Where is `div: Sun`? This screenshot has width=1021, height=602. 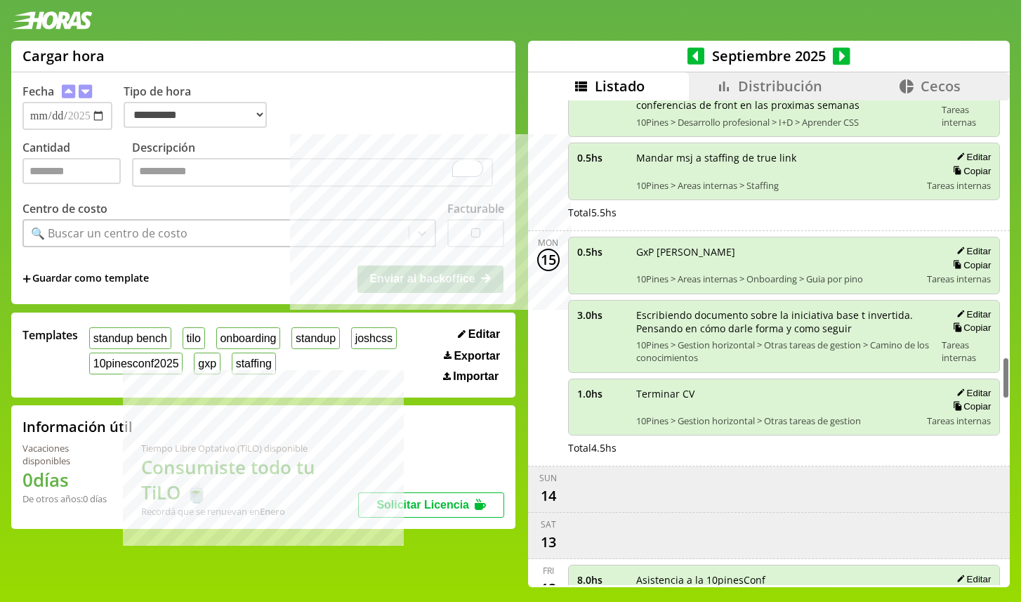
div: Sun is located at coordinates (548, 478).